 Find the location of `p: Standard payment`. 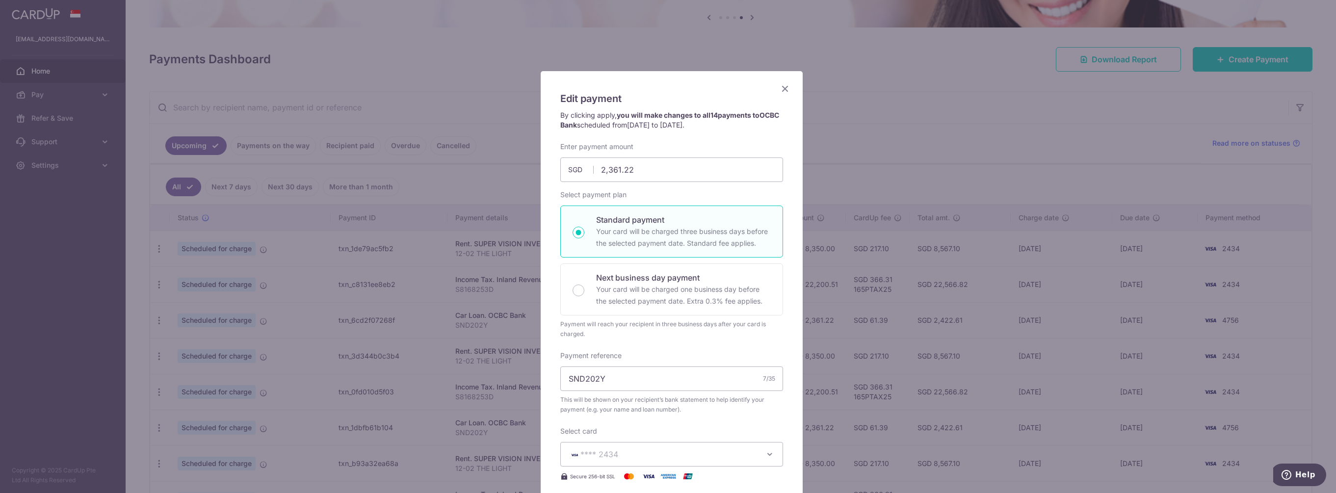

p: Standard payment is located at coordinates (683, 220).